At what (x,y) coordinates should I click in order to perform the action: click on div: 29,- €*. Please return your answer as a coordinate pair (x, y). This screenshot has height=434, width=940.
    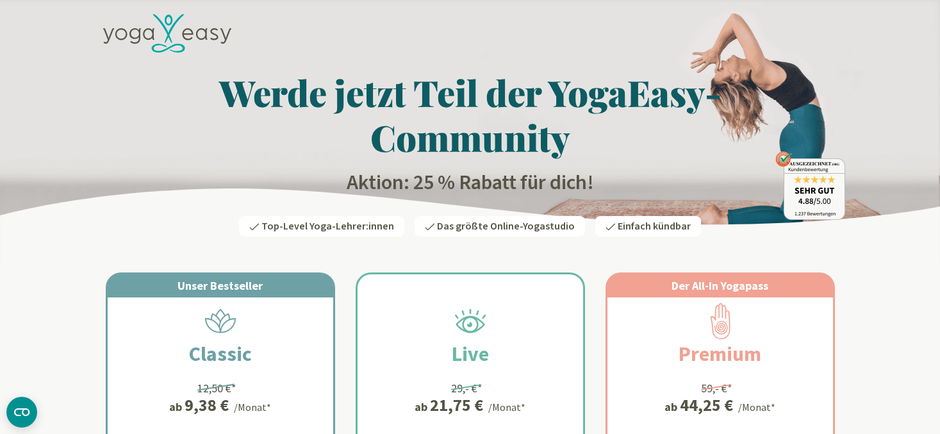
    Looking at the image, I should click on (467, 388).